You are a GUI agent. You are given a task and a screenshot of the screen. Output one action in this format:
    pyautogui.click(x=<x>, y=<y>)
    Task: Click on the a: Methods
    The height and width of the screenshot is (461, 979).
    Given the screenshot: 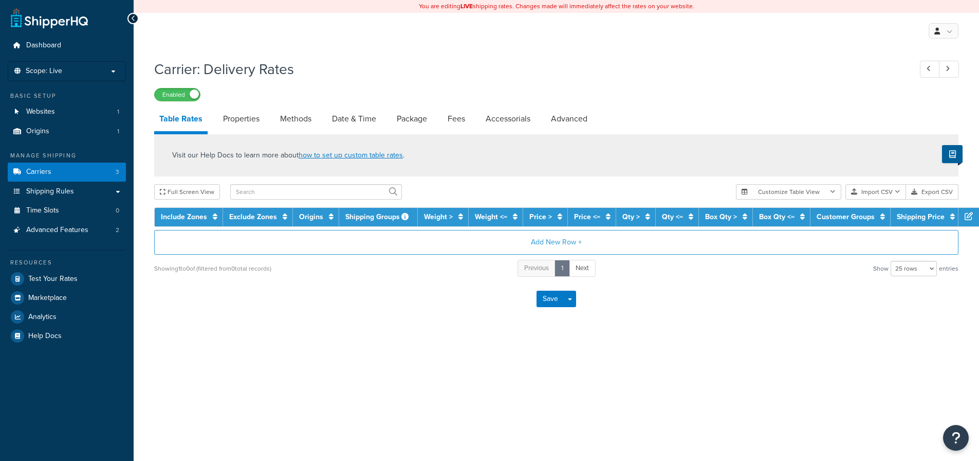 What is the action you would take?
    pyautogui.click(x=296, y=119)
    